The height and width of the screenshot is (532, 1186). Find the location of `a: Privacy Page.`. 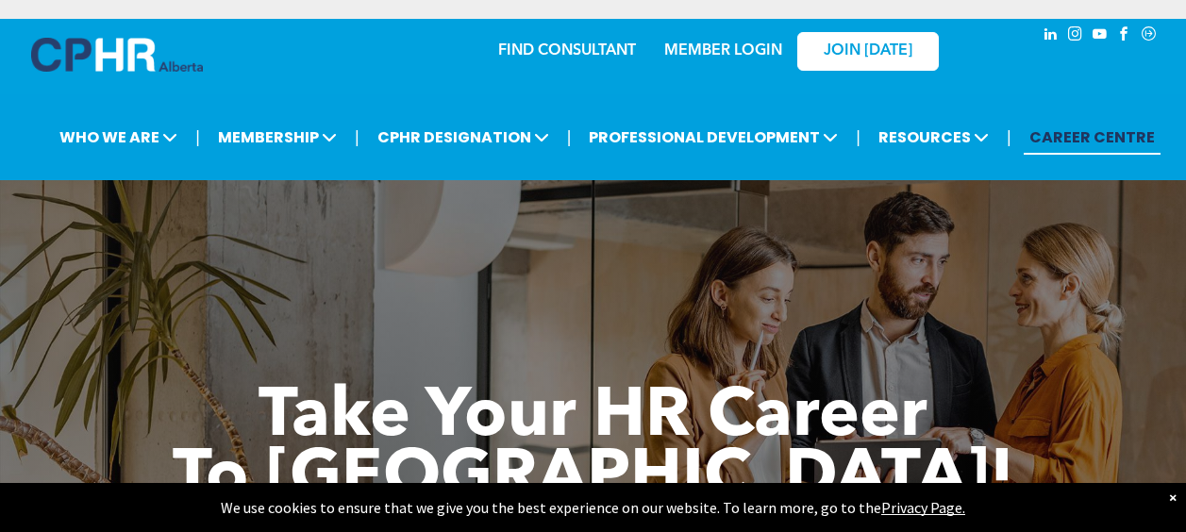

a: Privacy Page. is located at coordinates (923, 508).